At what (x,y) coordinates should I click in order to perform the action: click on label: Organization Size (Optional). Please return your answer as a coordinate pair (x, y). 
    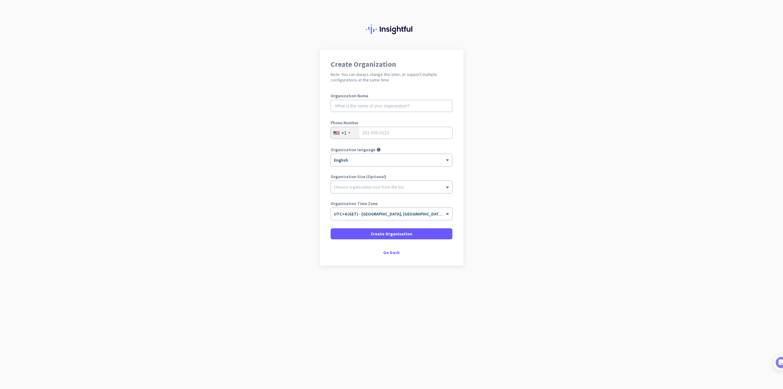
    Looking at the image, I should click on (392, 177).